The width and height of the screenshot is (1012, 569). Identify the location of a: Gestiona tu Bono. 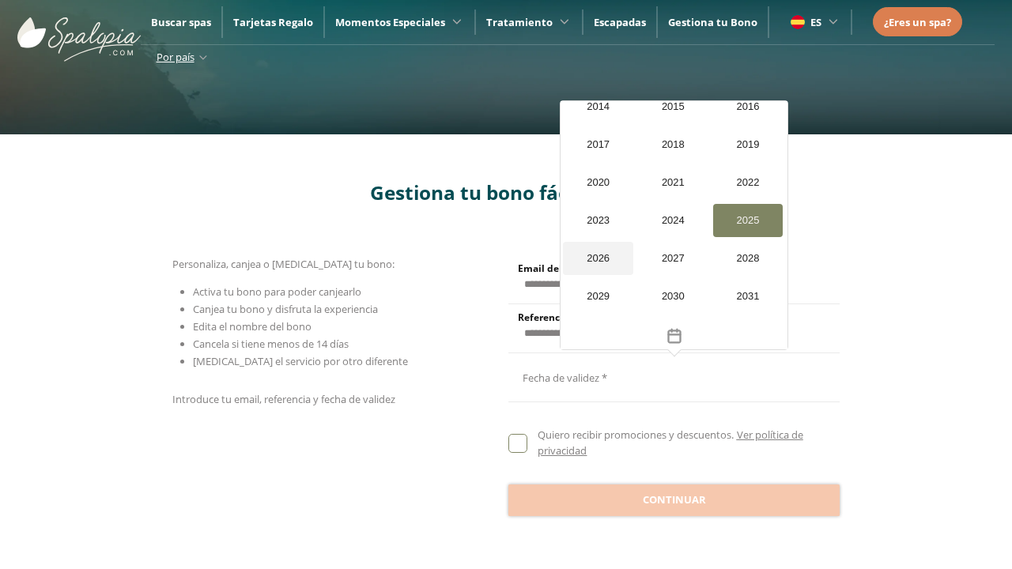
(713, 22).